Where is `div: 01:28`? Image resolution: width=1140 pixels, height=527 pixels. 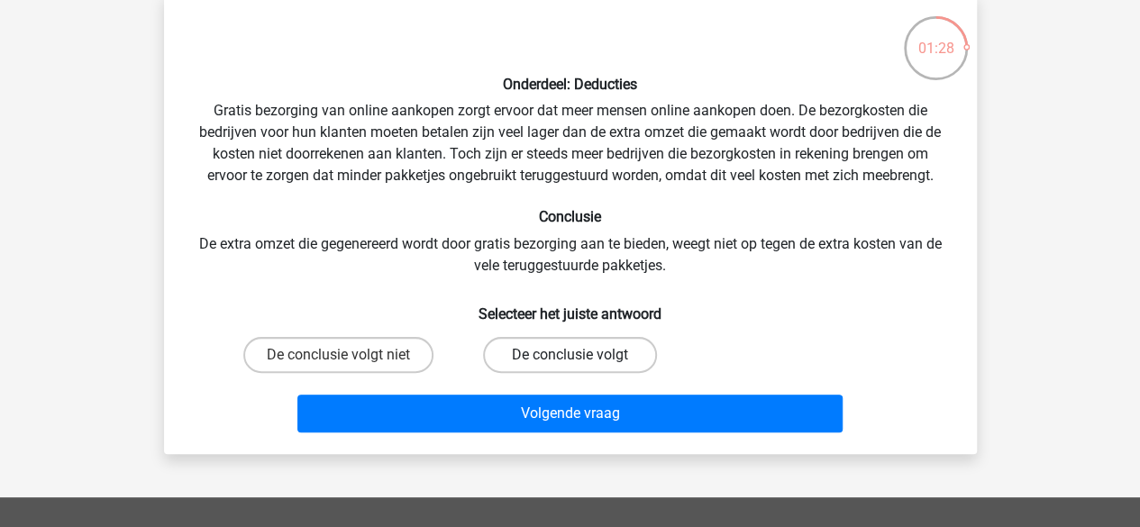 div: 01:28 is located at coordinates (935, 37).